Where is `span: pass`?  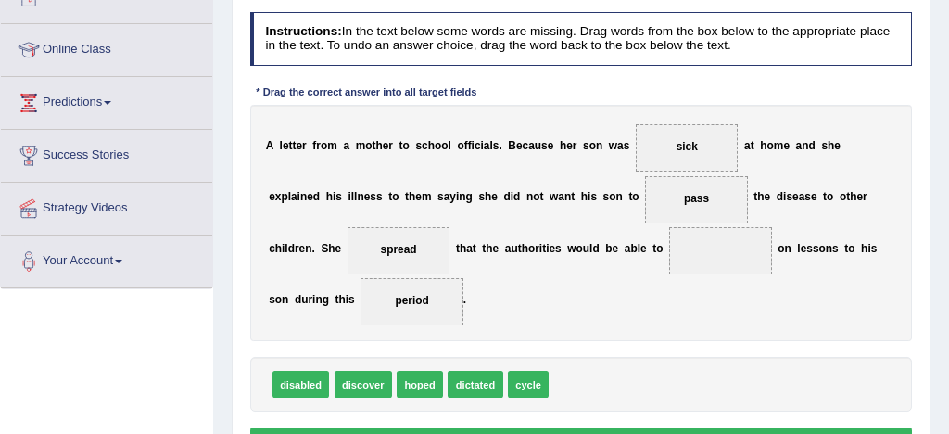 span: pass is located at coordinates (696, 198).